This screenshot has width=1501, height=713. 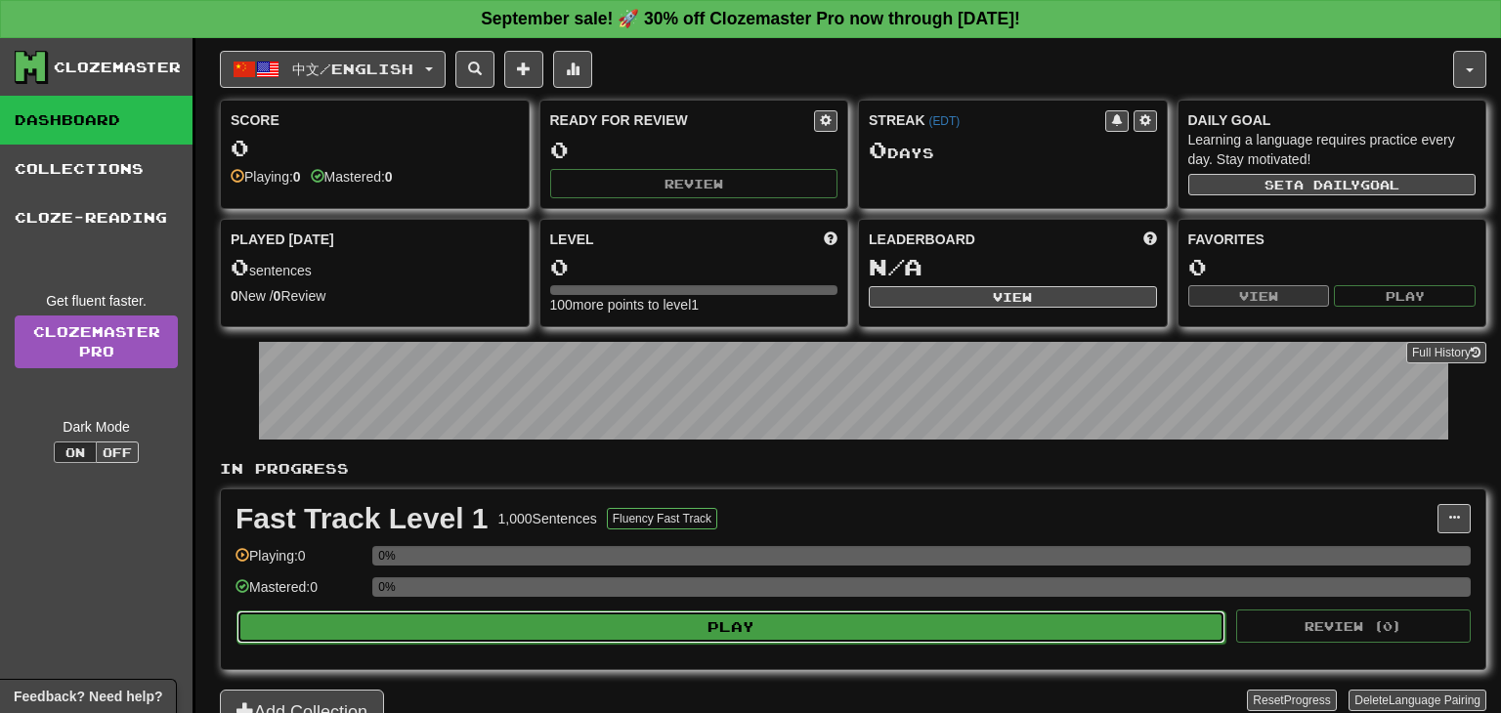 What do you see at coordinates (88, 697) in the screenshot?
I see `span: Open feedback widget` at bounding box center [88, 697].